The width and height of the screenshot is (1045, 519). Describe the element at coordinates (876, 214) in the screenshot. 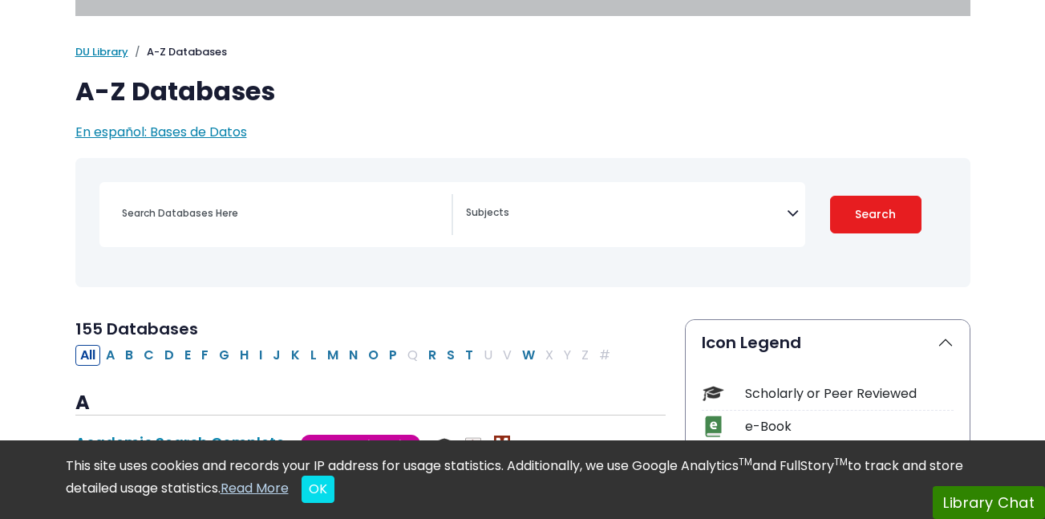

I see `button: Submit for Search Results` at that location.